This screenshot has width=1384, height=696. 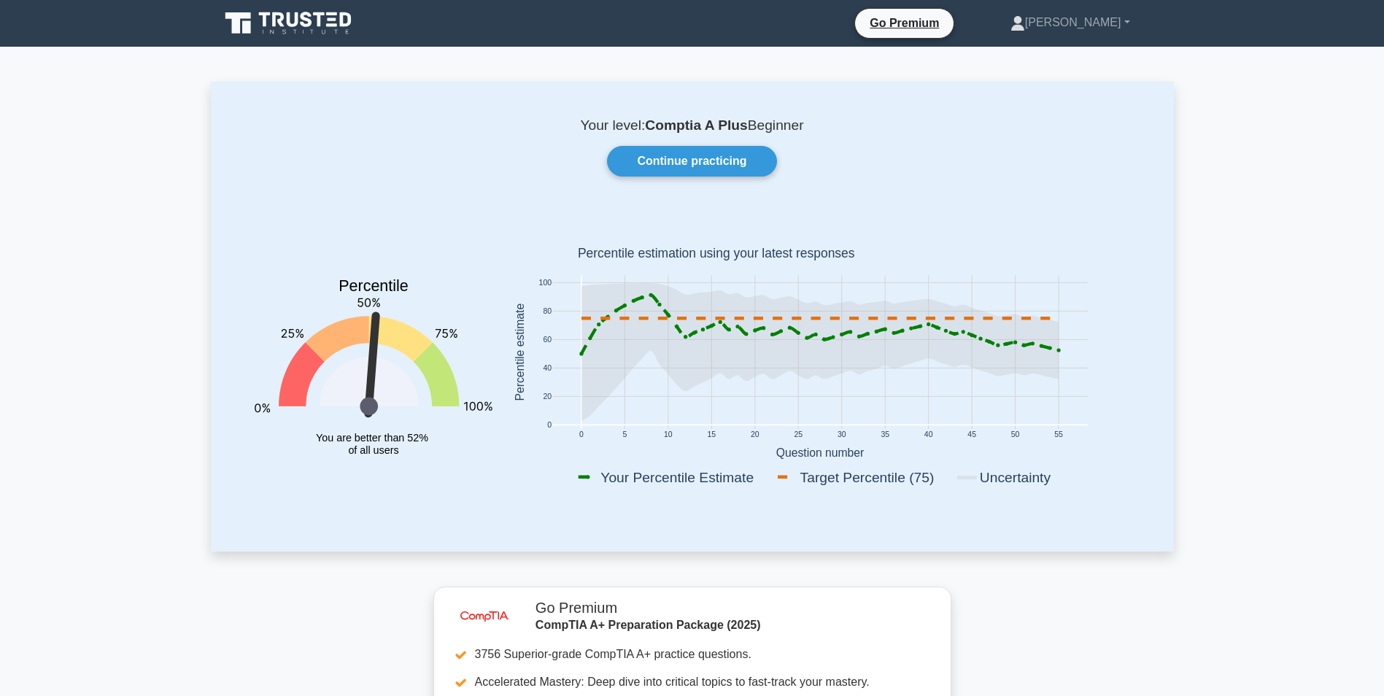 What do you see at coordinates (971, 435) in the screenshot?
I see `text: 45` at bounding box center [971, 435].